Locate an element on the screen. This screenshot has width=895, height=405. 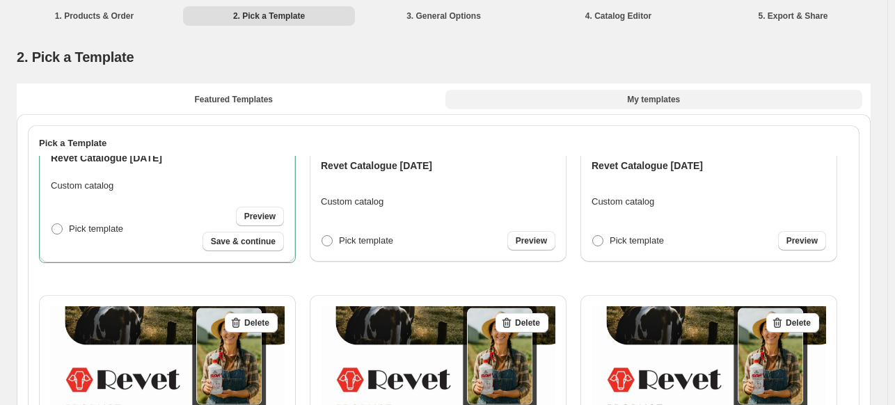
span: My templates is located at coordinates (653, 99).